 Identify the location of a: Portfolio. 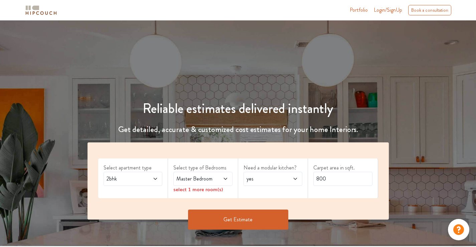
(359, 10).